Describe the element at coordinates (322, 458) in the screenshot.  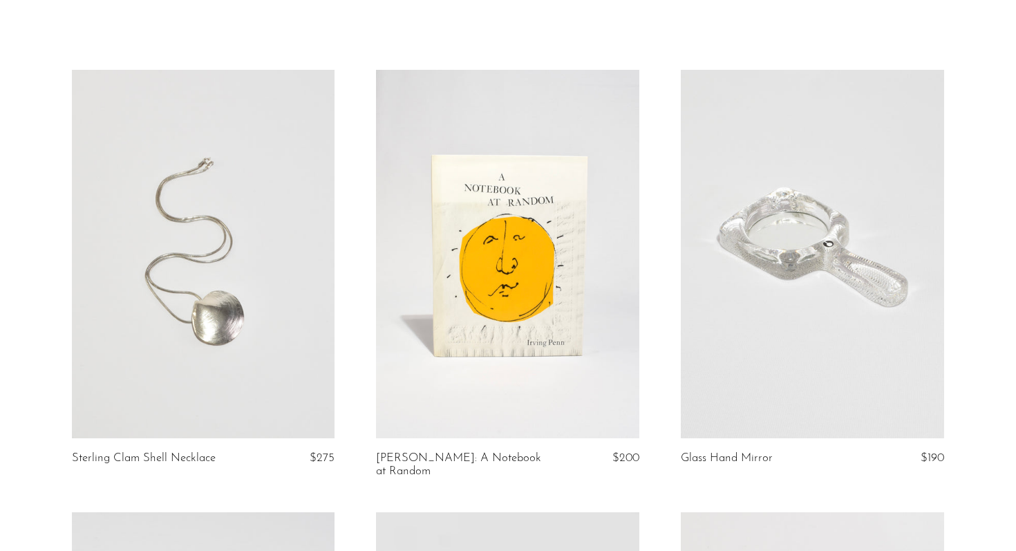
I see `span: $275` at that location.